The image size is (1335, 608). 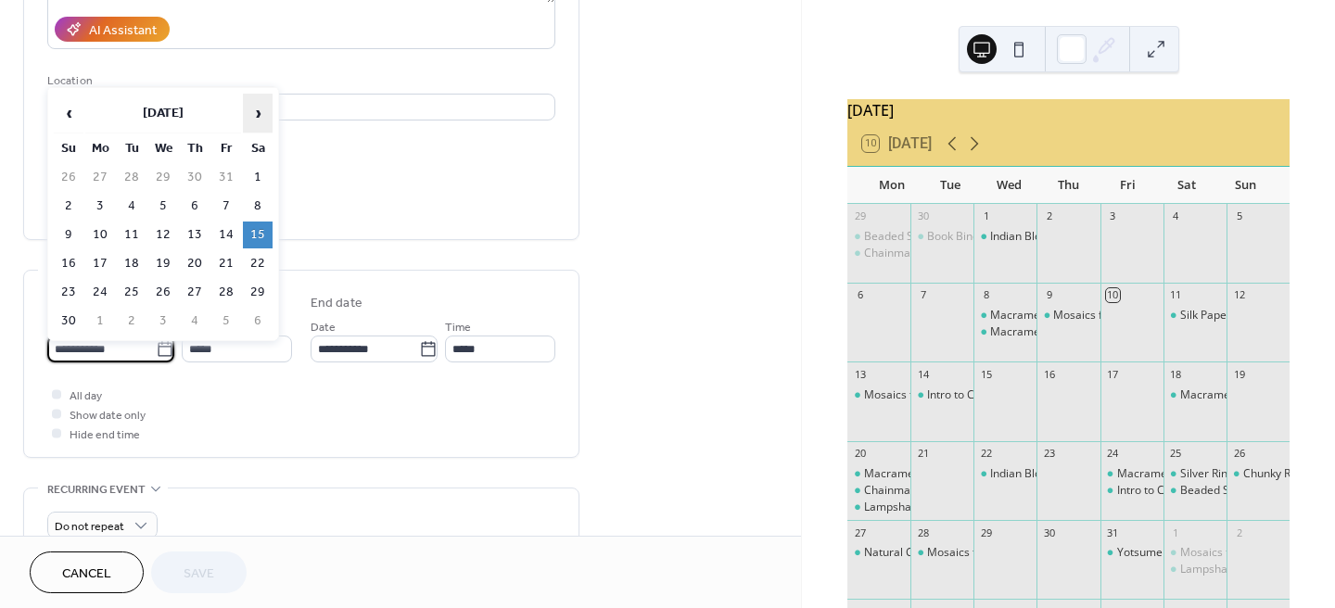 I want to click on div: Thu, so click(x=1069, y=185).